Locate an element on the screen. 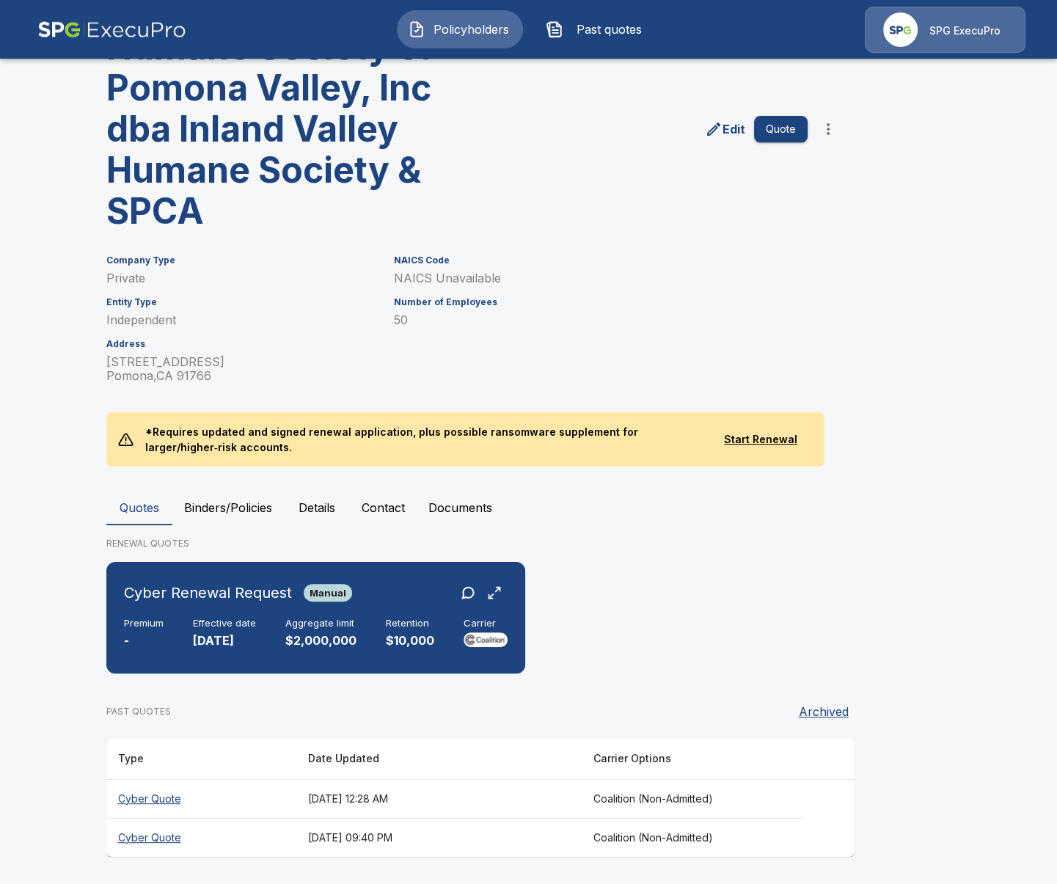  p: 50 is located at coordinates (601, 320).